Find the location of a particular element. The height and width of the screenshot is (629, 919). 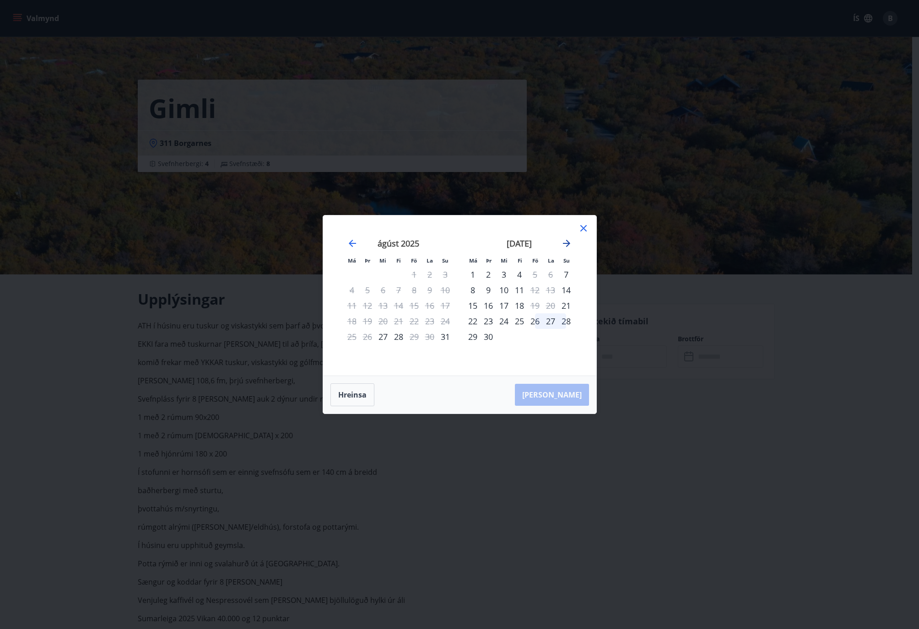

div: 4 is located at coordinates (519, 275).